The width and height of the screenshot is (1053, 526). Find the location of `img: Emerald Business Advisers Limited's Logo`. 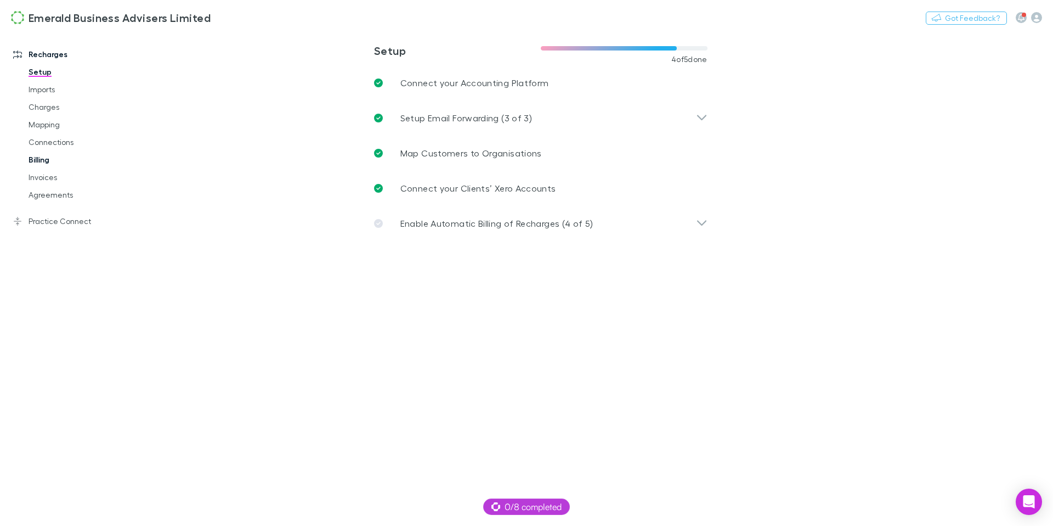

img: Emerald Business Advisers Limited's Logo is located at coordinates (18, 18).